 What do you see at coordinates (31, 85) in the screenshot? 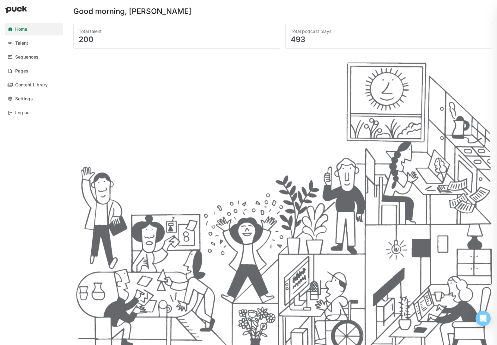
I see `div: Content Library` at bounding box center [31, 85].